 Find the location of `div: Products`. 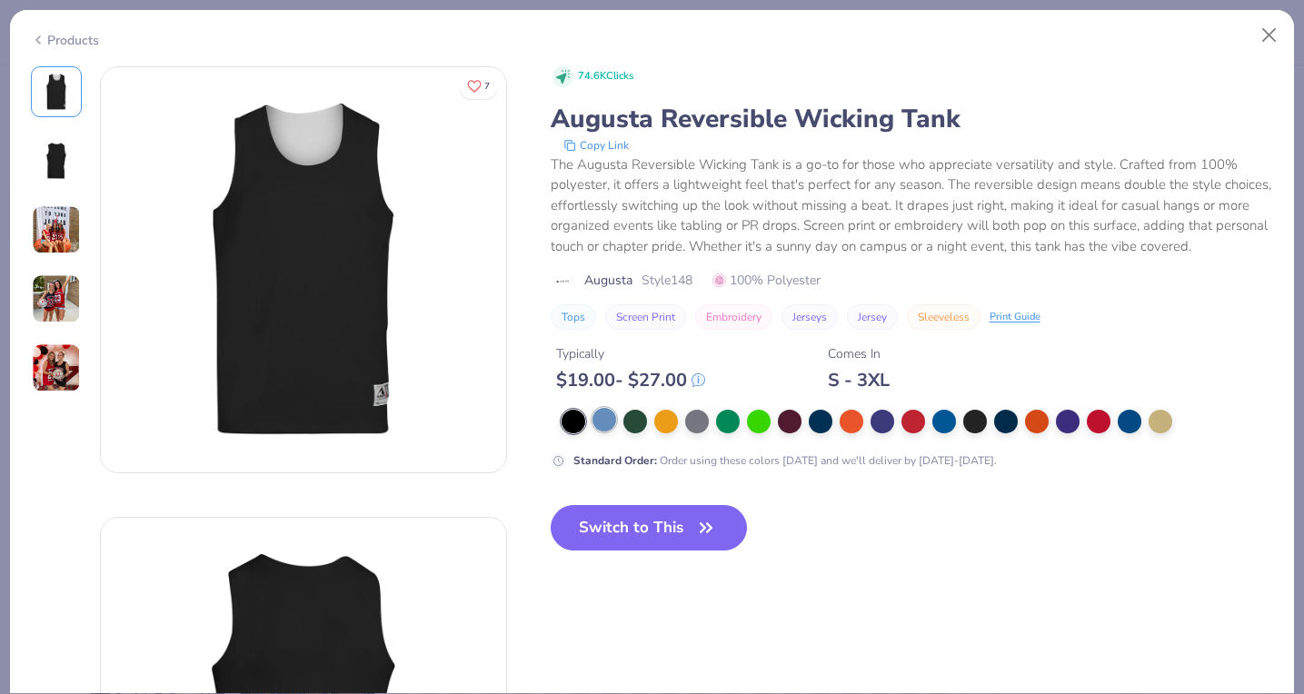

div: Products is located at coordinates (64, 40).